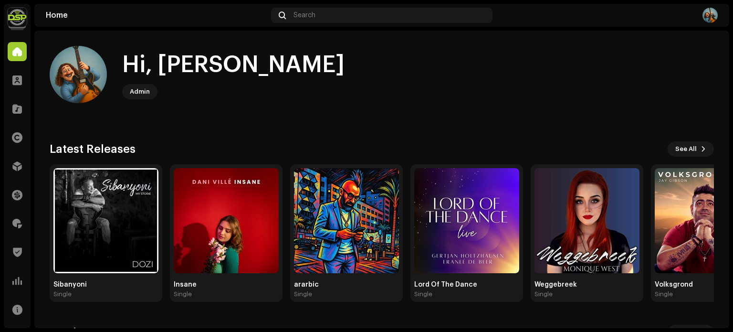 The width and height of the screenshot is (733, 332). I want to click on img: 22126741-dbf5-4948-87e7-b9214e35894b, so click(226, 221).